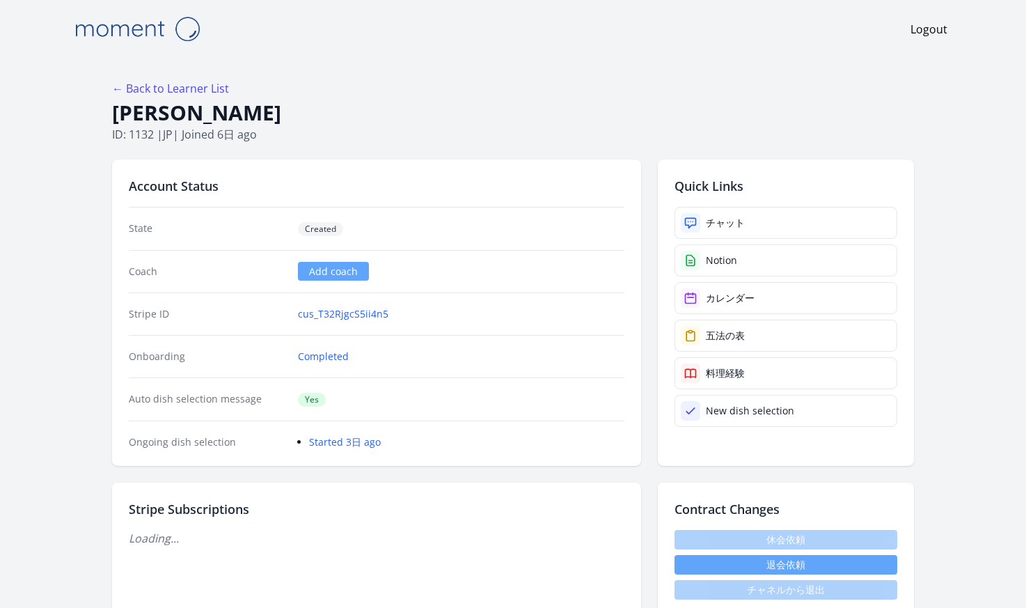 This screenshot has height=608, width=1026. What do you see at coordinates (750, 411) in the screenshot?
I see `div: New dish selection` at bounding box center [750, 411].